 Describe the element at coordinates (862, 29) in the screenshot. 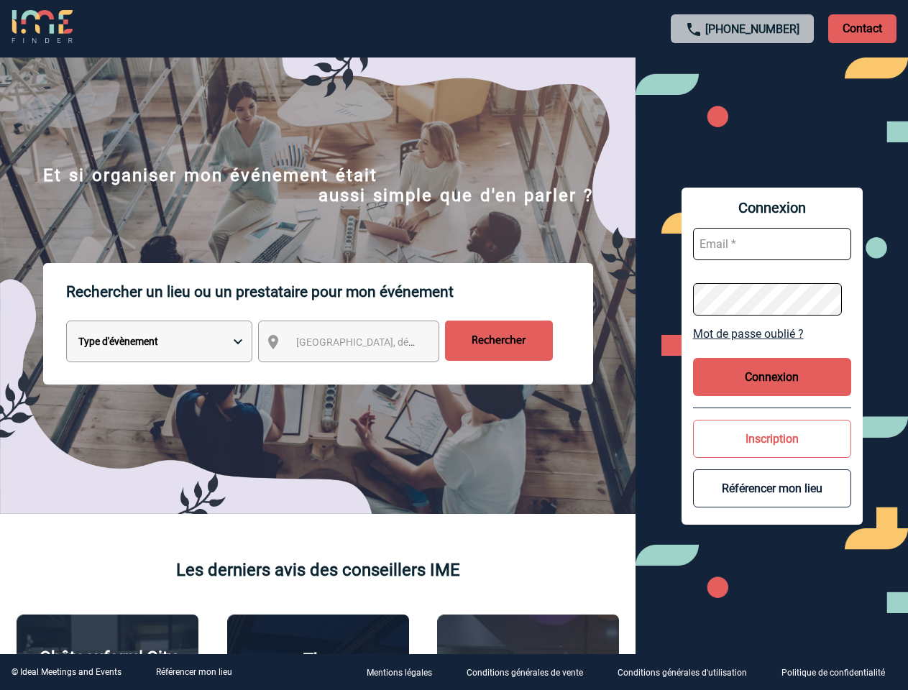

I see `p: Contact` at that location.